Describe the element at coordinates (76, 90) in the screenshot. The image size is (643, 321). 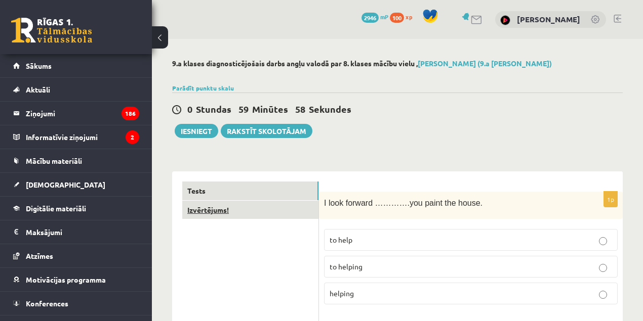
I see `a: Aktuāli` at that location.